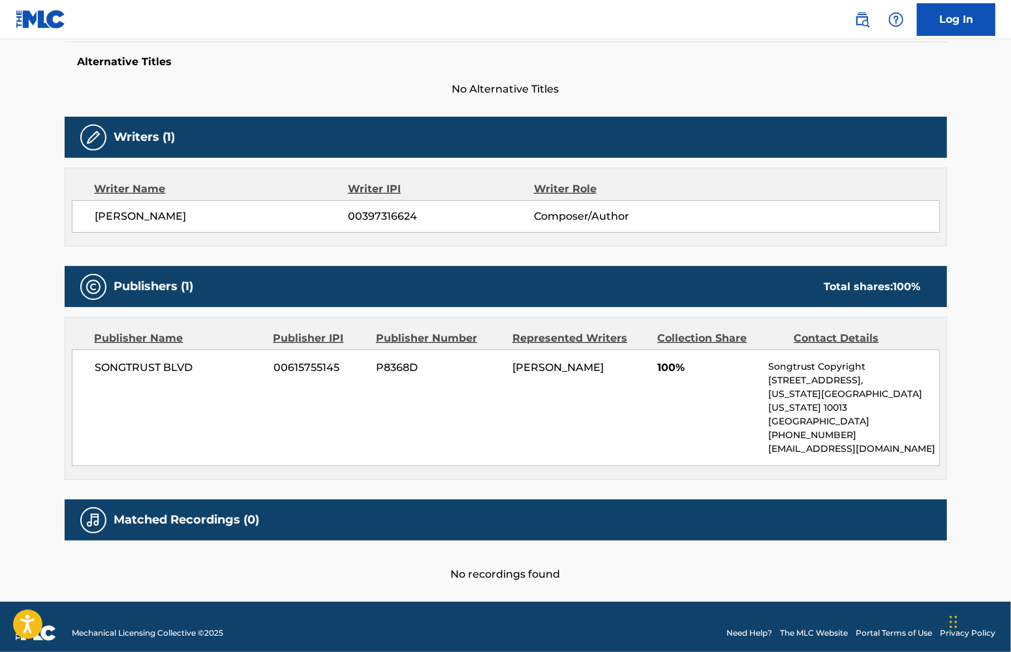  Describe the element at coordinates (147, 634) in the screenshot. I see `span: Mechanical Licensing Collective © 2025` at that location.